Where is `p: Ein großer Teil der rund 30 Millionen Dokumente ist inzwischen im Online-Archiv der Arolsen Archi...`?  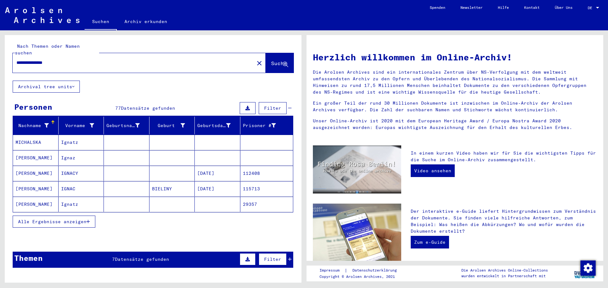 p: Ein großer Teil der rund 30 Millionen Dokumente ist inzwischen im Online-Archiv der Arolsen Archi... is located at coordinates (454, 107).